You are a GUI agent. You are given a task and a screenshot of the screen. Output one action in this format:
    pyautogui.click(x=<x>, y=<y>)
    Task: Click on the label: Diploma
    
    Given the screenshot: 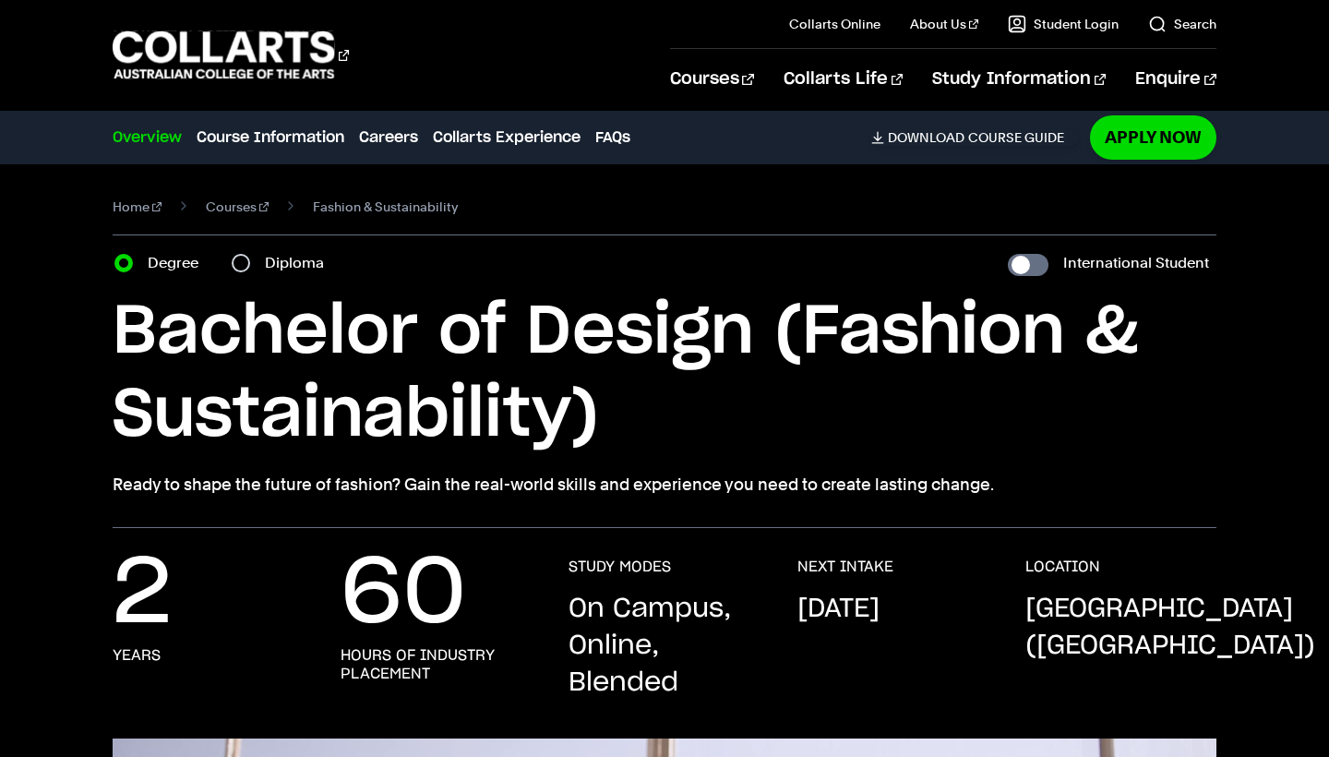 What is the action you would take?
    pyautogui.click(x=300, y=263)
    